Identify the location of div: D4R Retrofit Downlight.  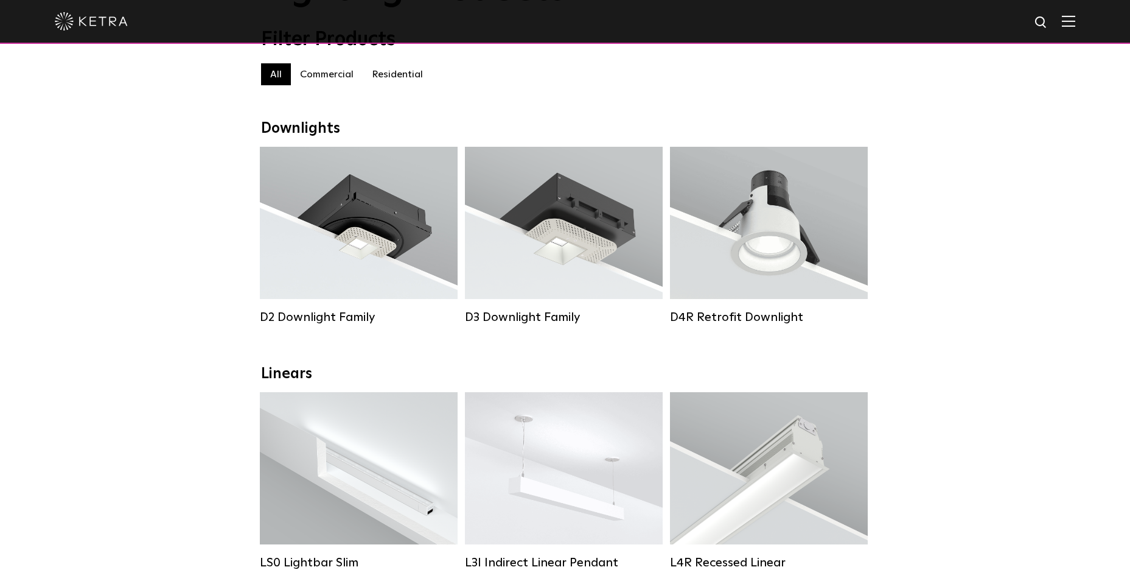
(769, 317).